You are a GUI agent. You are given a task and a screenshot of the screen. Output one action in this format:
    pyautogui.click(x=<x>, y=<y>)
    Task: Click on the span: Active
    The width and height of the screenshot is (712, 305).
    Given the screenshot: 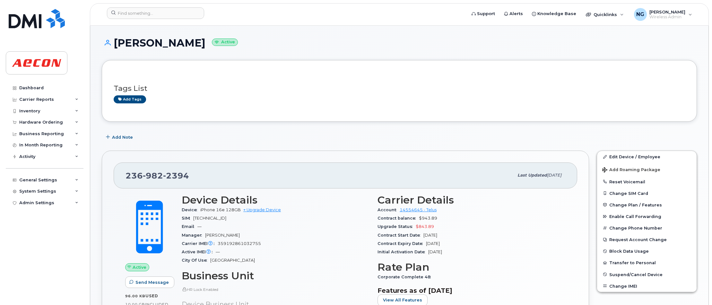 What is the action you would take?
    pyautogui.click(x=139, y=267)
    